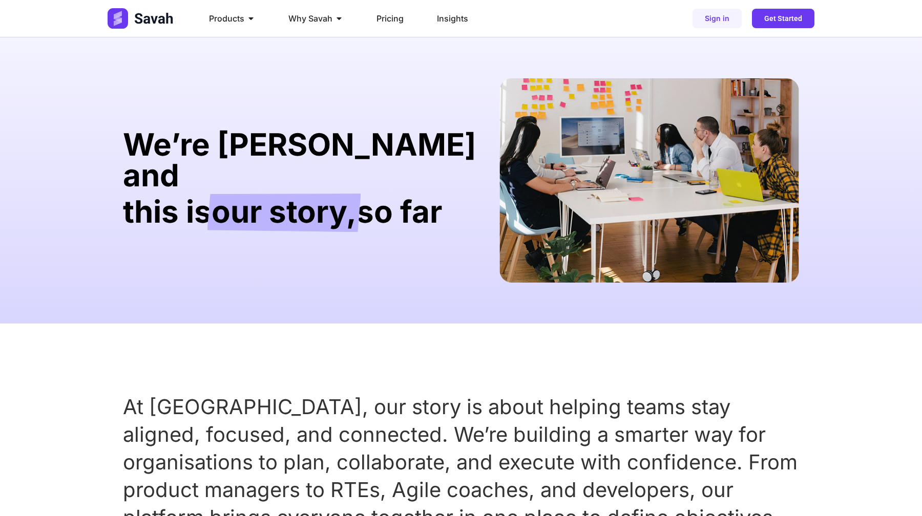 Image resolution: width=922 pixels, height=516 pixels. Describe the element at coordinates (390, 18) in the screenshot. I see `span: Pricing` at that location.